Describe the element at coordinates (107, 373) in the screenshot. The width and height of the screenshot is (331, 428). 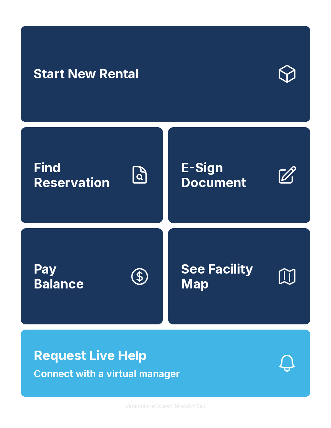
I see `span: Connect with a virtual manager` at that location.